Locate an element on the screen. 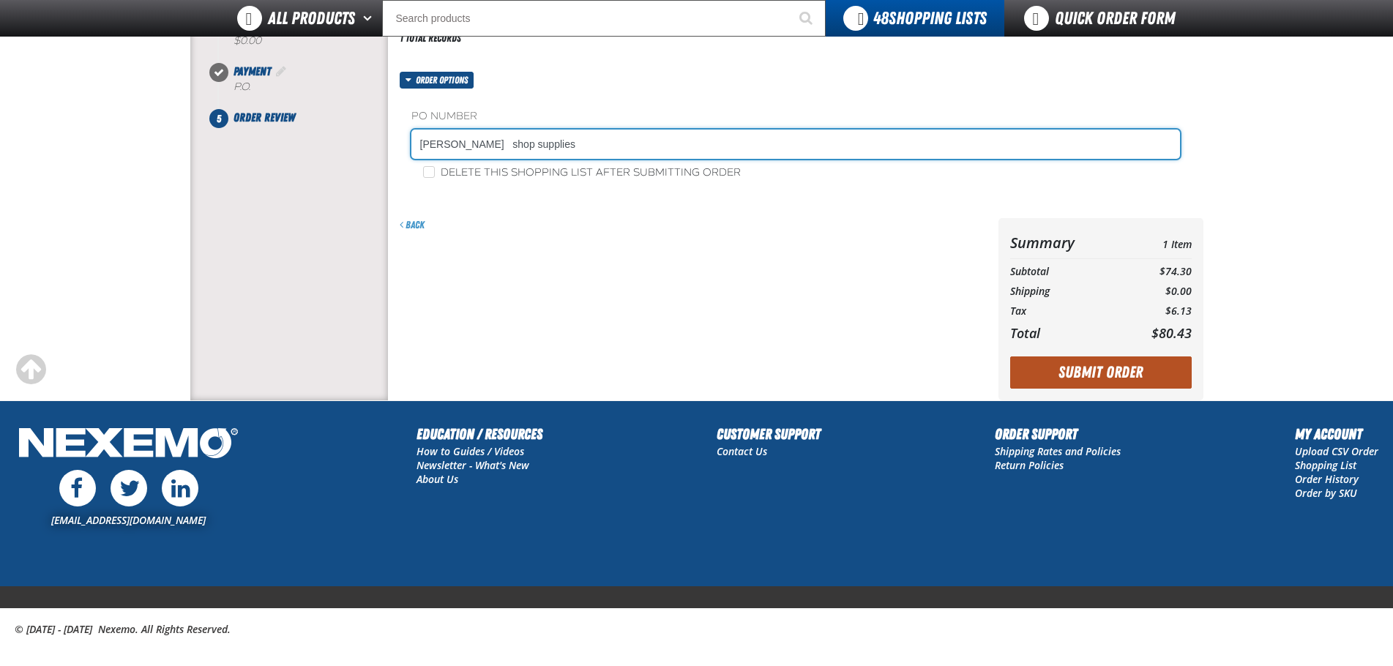 This screenshot has height=666, width=1393. span: $80.43 is located at coordinates (1171, 333).